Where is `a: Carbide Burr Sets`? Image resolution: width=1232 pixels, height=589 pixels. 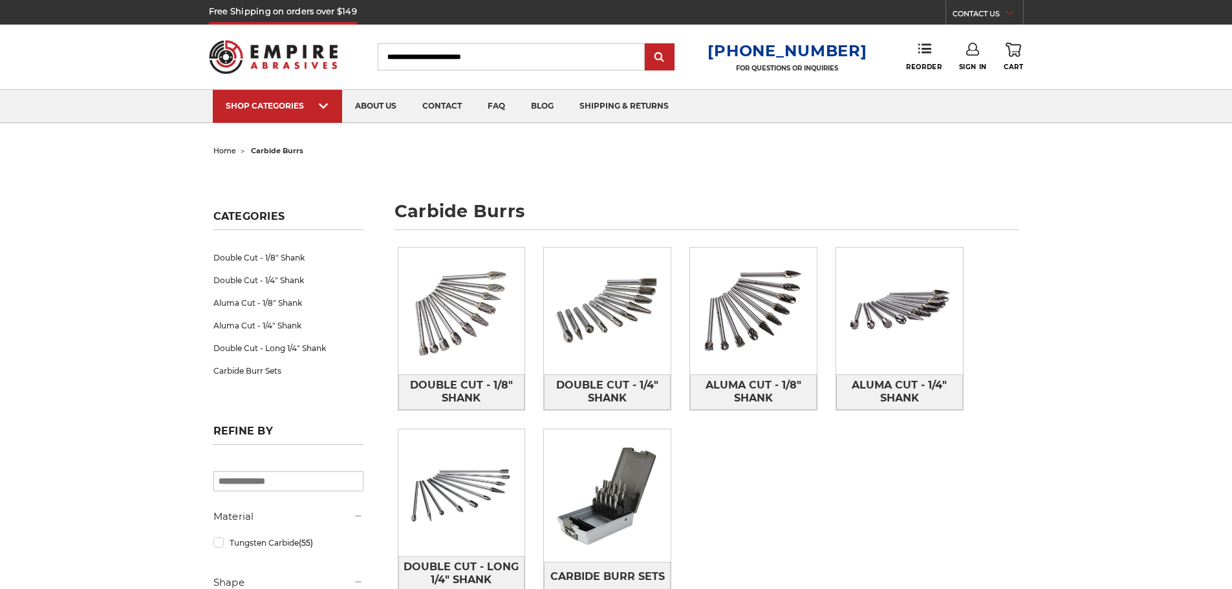 a: Carbide Burr Sets is located at coordinates (288, 370).